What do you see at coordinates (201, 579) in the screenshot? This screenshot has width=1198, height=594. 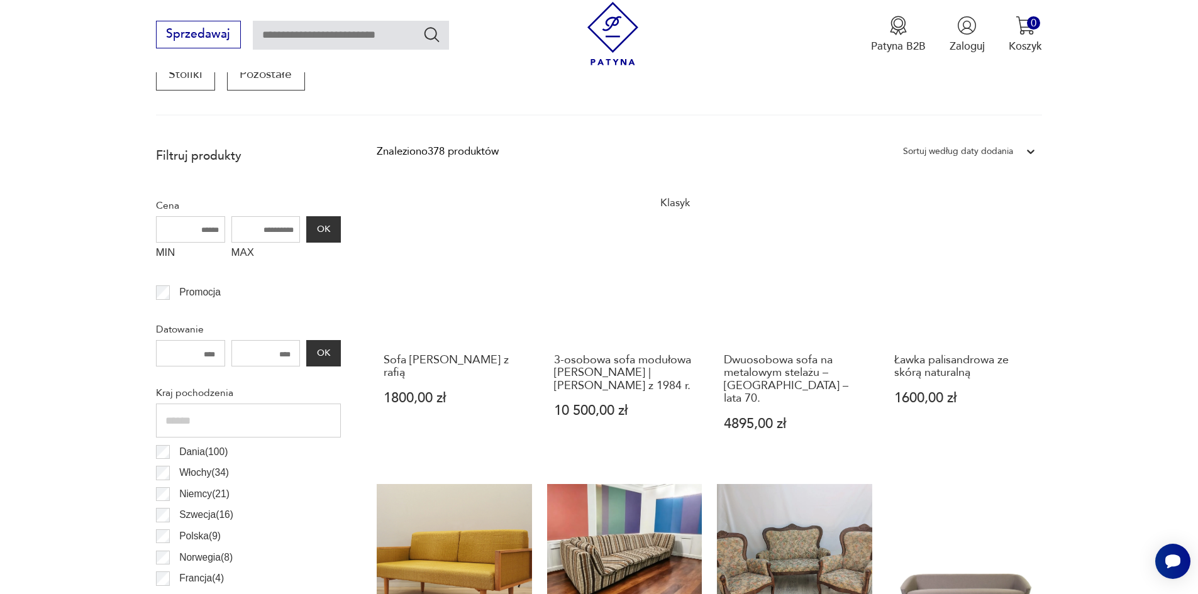 I see `p: Francja ( 4 )` at bounding box center [201, 579].